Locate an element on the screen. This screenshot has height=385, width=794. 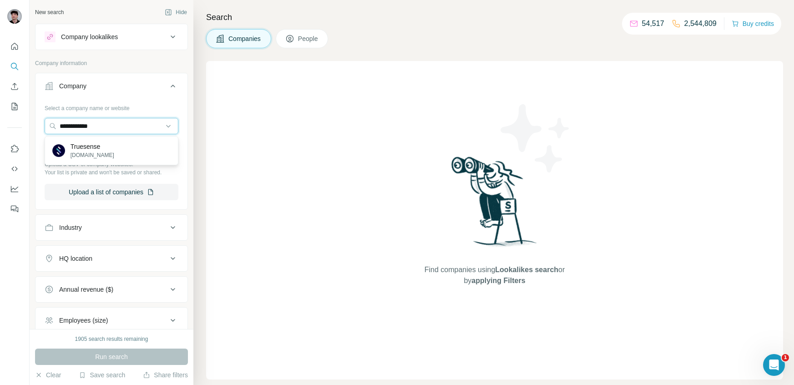
button: Buy credits is located at coordinates (753, 24).